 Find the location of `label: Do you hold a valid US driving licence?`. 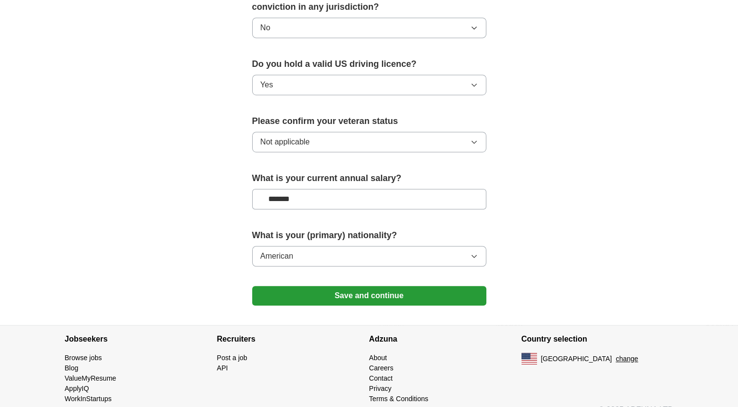

label: Do you hold a valid US driving licence? is located at coordinates (369, 64).